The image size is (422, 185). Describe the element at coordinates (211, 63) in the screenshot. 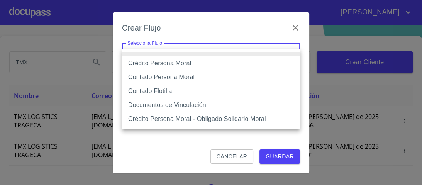

I see `li: Crédito Persona Moral` at that location.